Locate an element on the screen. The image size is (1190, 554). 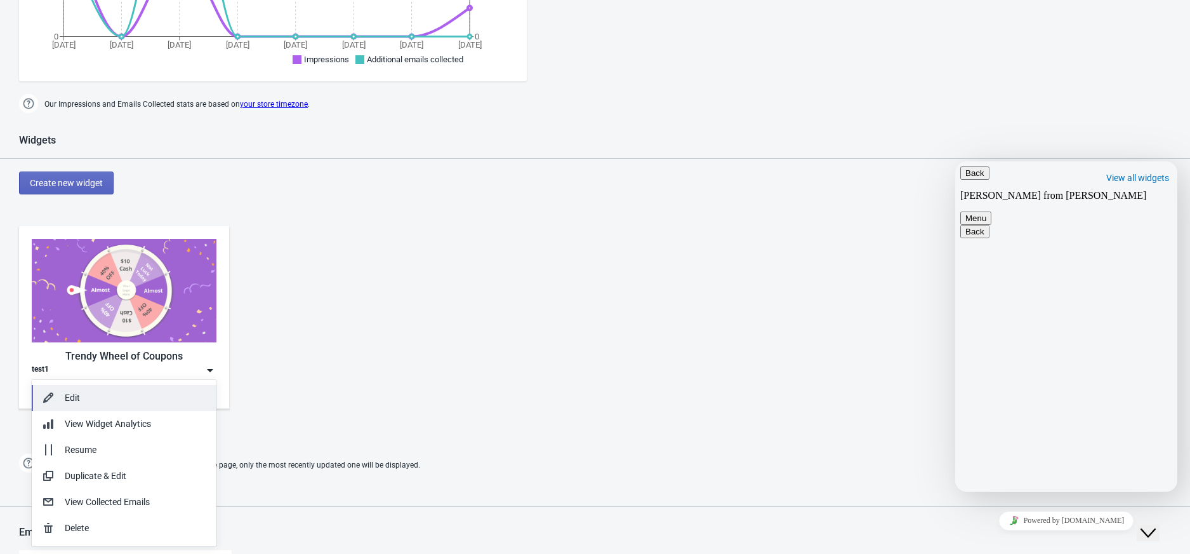
span: Create new widget is located at coordinates (66, 183).